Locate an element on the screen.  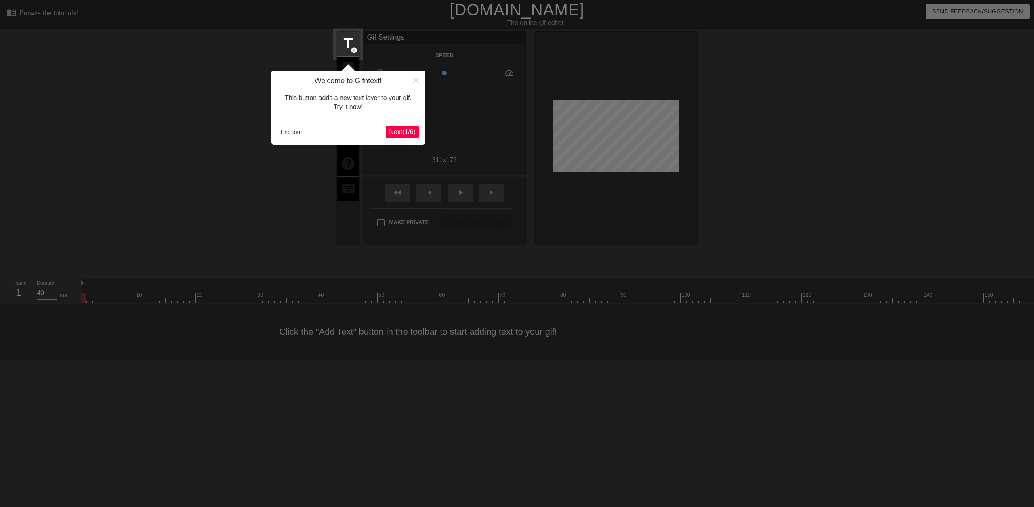
div: This button adds a new text layer to your gif. Try it now! is located at coordinates (348, 103).